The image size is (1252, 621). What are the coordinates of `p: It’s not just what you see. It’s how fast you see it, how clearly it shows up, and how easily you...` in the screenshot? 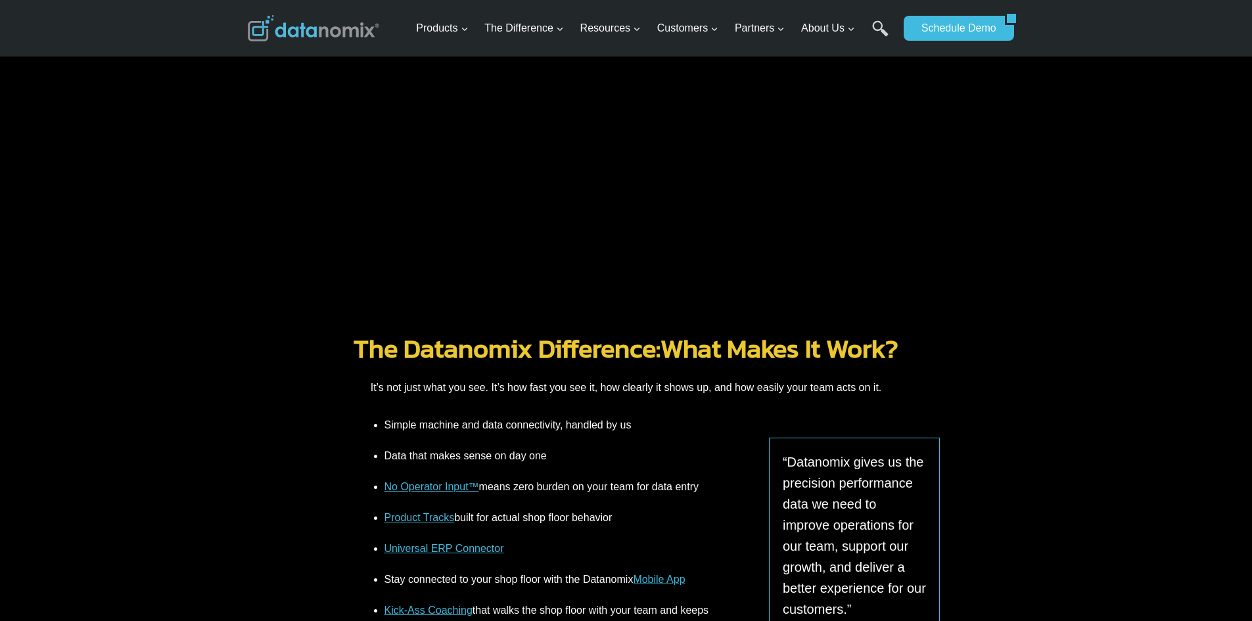 It's located at (626, 388).